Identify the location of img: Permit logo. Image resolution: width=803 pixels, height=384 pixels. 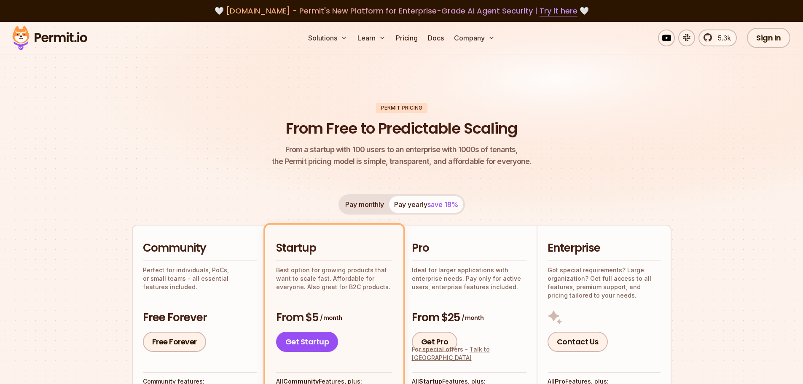
(50, 38).